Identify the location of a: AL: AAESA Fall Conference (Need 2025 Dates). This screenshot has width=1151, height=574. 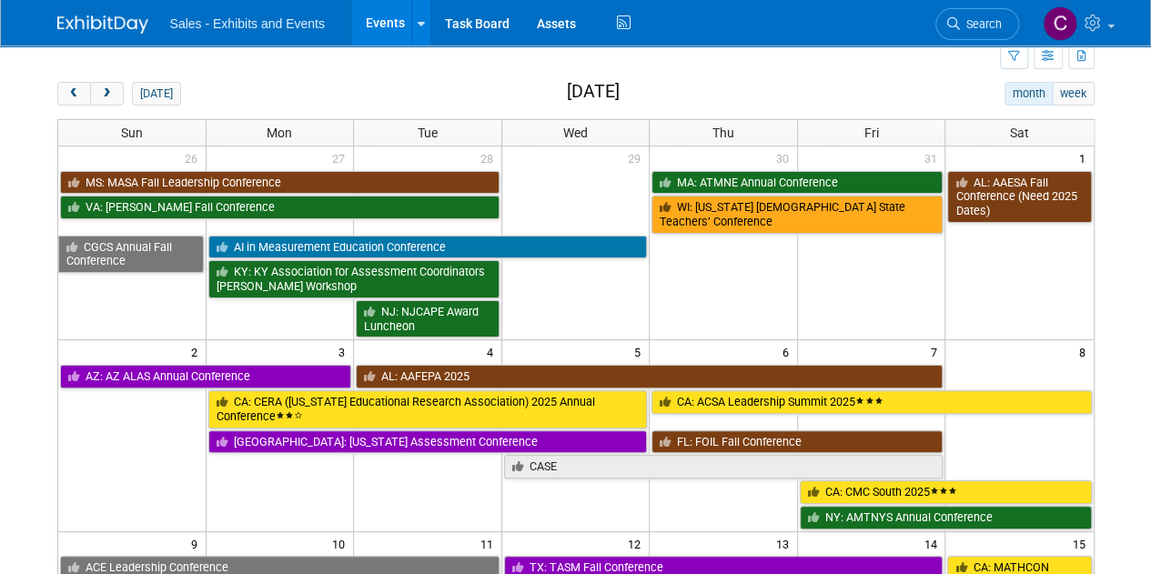
(1019, 197).